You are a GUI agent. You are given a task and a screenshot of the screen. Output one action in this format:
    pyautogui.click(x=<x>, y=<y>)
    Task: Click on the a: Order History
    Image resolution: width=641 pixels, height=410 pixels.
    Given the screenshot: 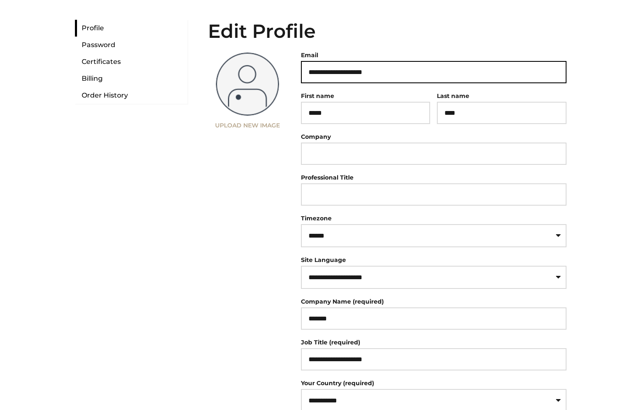 What is the action you would take?
    pyautogui.click(x=131, y=96)
    